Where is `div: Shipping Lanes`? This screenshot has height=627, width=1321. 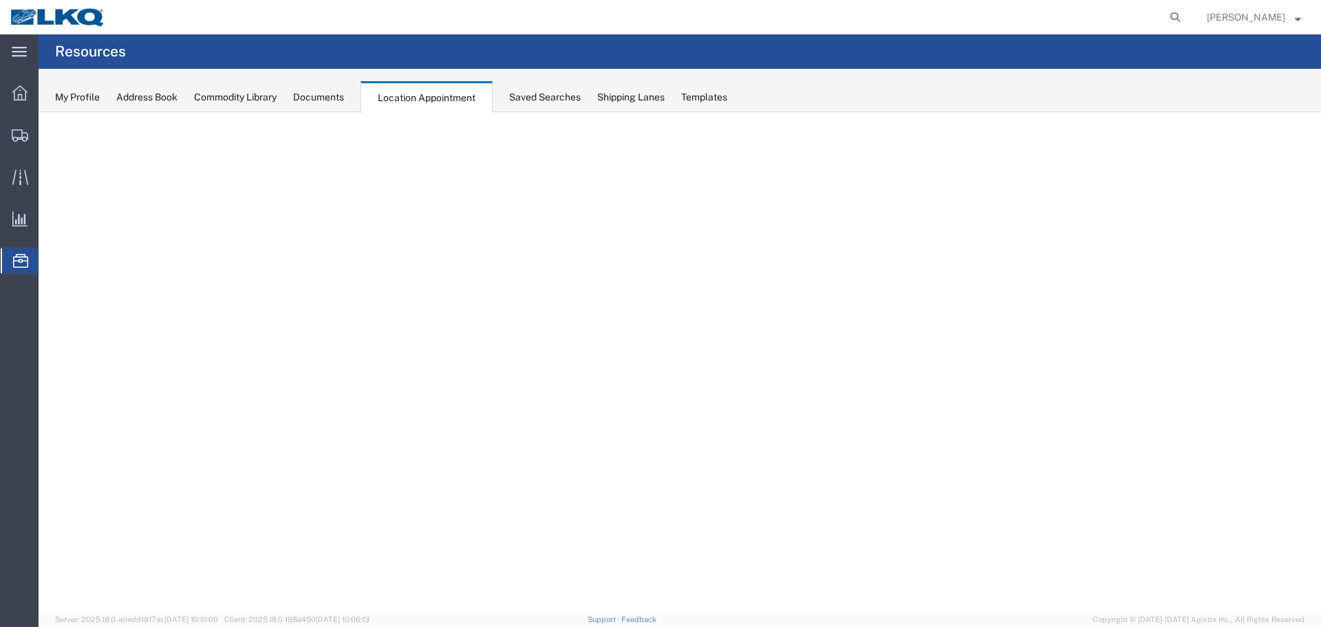 div: Shipping Lanes is located at coordinates (631, 97).